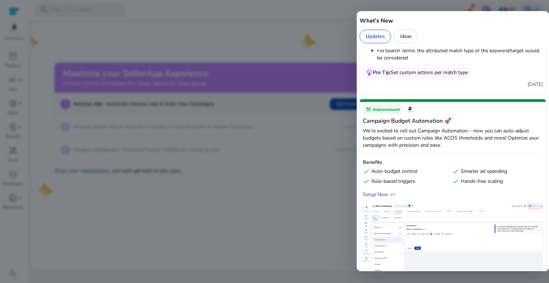 Image resolution: width=549 pixels, height=283 pixels. I want to click on div: Smarter ad spending, so click(495, 171).